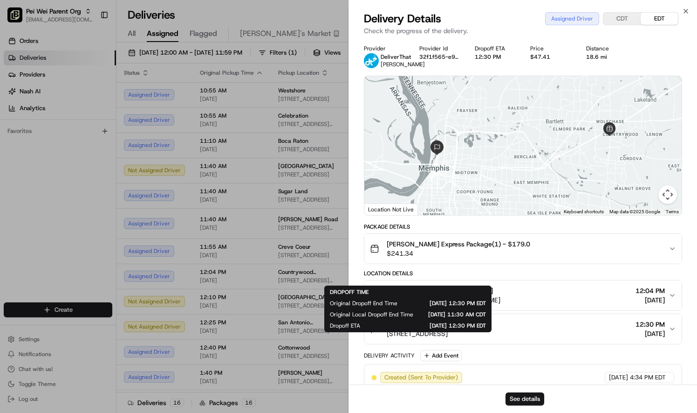  Describe the element at coordinates (114, 139) in the screenshot. I see `a: 💻API Documentation` at that location.